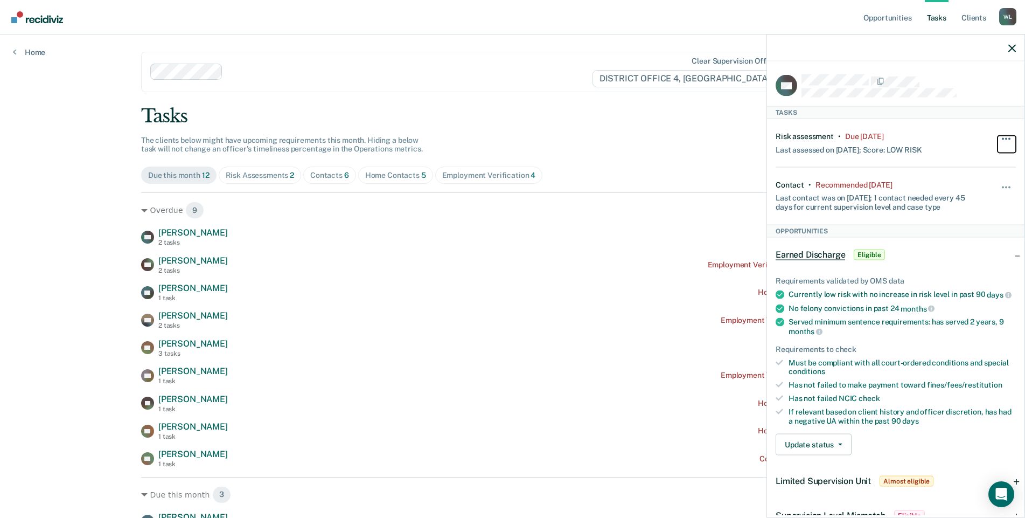 The height and width of the screenshot is (518, 1025). I want to click on div: Overdue, so click(512, 210).